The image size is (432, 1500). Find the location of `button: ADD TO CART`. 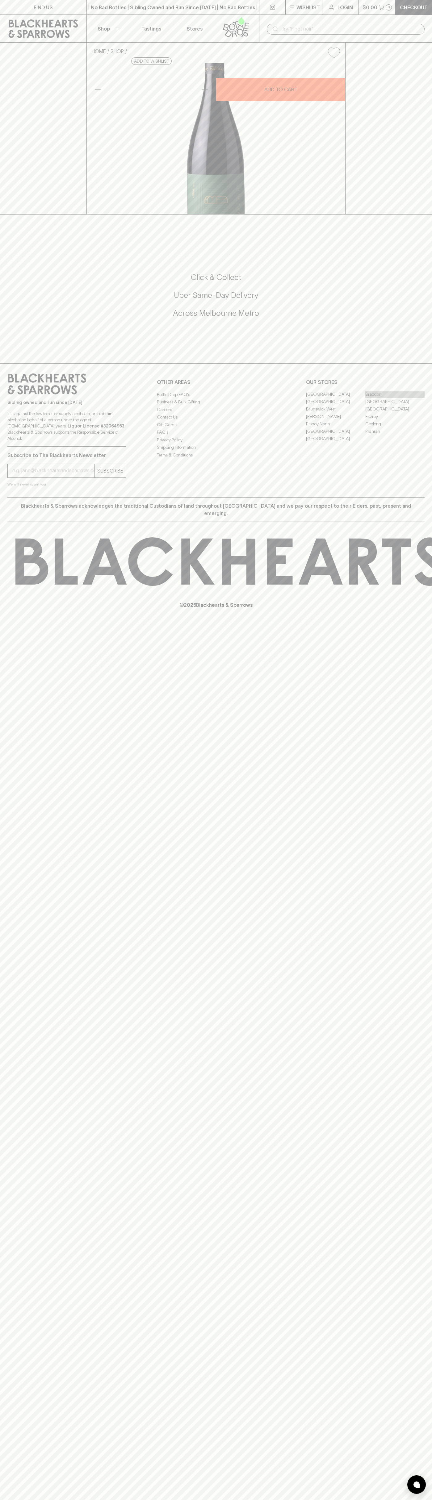

button: ADD TO CART is located at coordinates (281, 90).